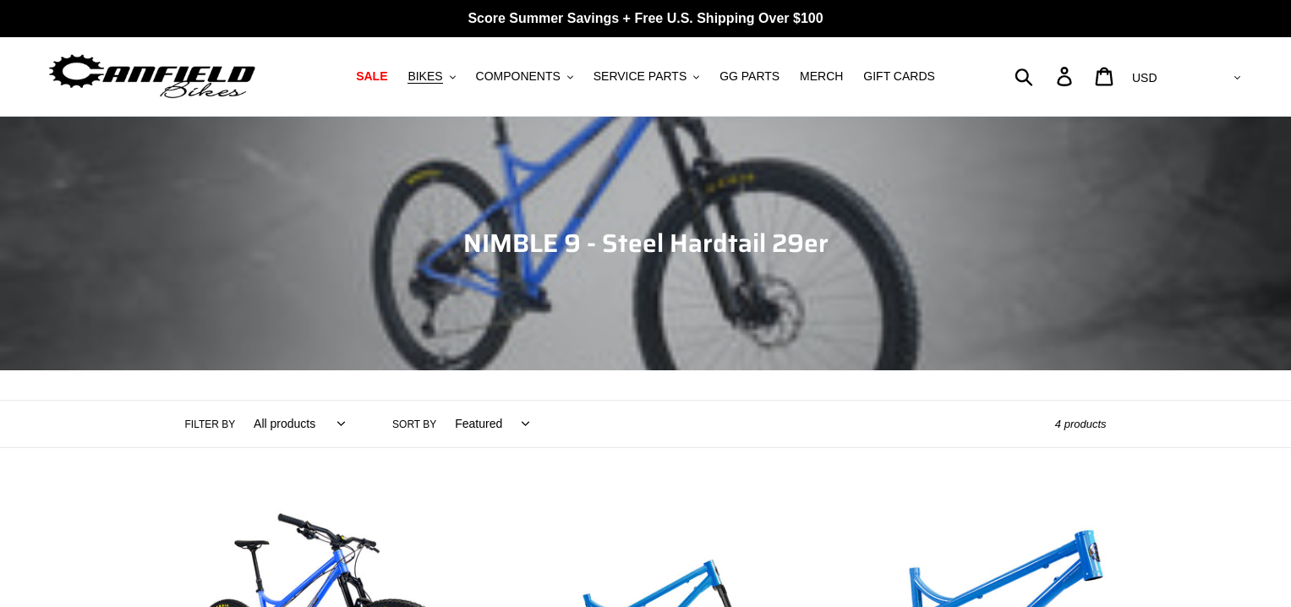 This screenshot has height=607, width=1291. I want to click on label: Filter by, so click(211, 425).